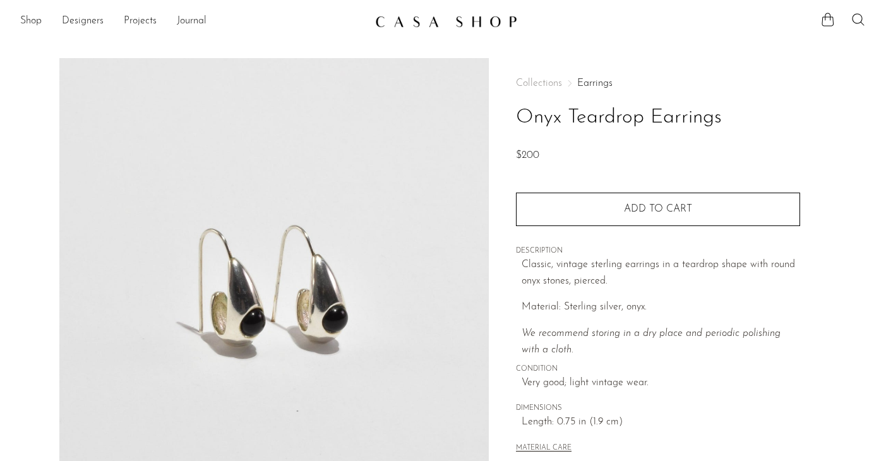  Describe the element at coordinates (658, 83) in the screenshot. I see `nav: Breadcrumbs` at that location.